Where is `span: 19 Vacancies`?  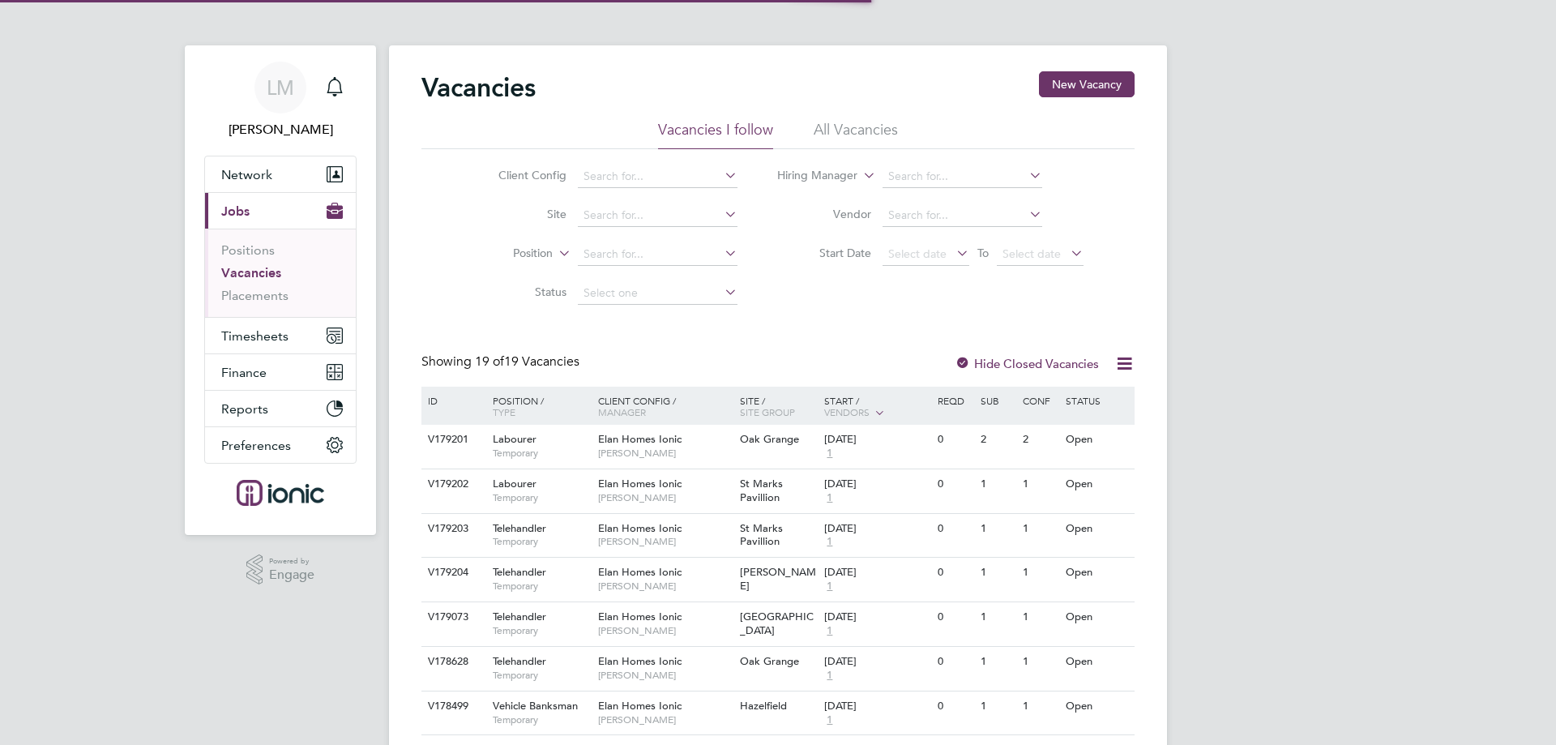 span: 19 Vacancies is located at coordinates (527, 361).